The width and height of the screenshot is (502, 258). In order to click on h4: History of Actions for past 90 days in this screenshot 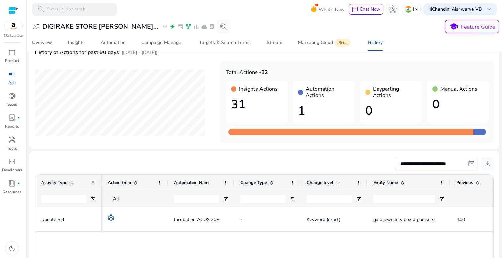, I will do `click(77, 52)`.